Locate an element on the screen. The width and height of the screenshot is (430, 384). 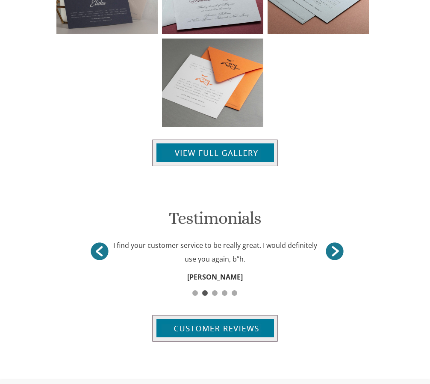
div: I find your customer service to be really great. I would definitely use you again, b”h. is located at coordinates (215, 252).